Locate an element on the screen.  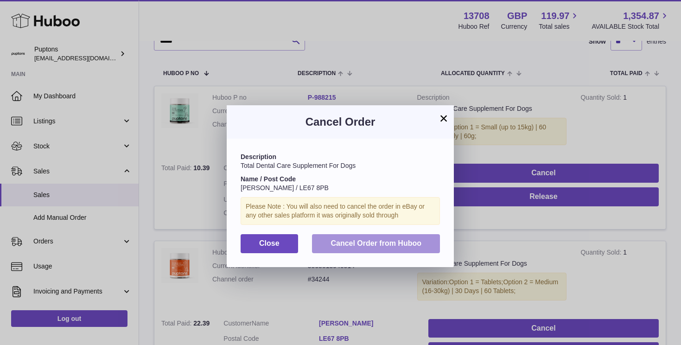
span: Cancel Order from Huboo is located at coordinates (376, 243).